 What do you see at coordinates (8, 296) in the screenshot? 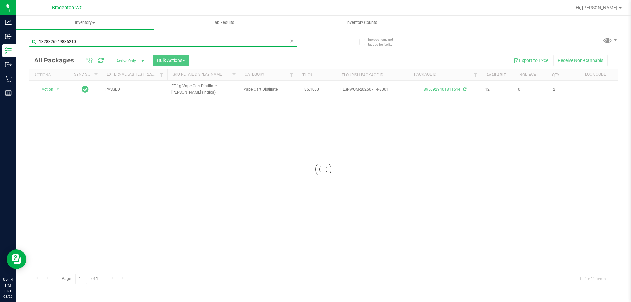
I see `p: 08/20` at bounding box center [8, 296].